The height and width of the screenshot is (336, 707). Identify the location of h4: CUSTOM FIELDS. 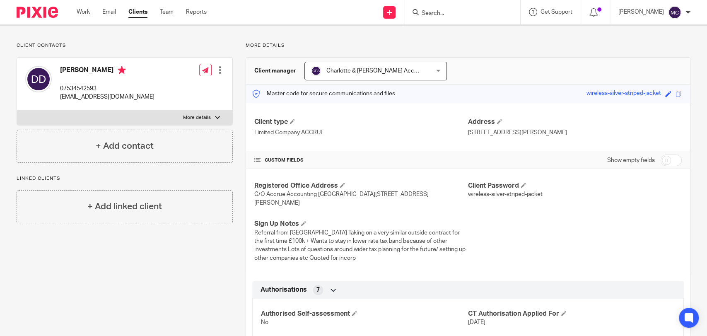
(361, 160).